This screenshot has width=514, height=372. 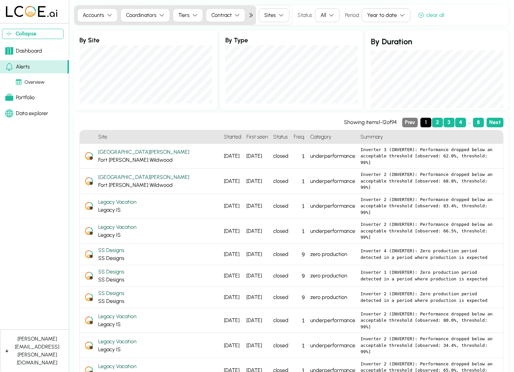 I want to click on h4: Status, so click(x=281, y=137).